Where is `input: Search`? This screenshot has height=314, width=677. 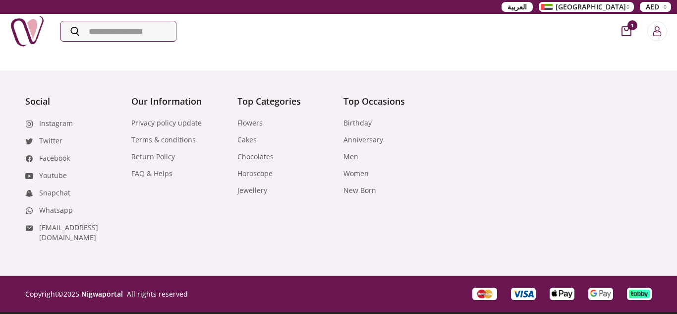 input: Search is located at coordinates (118, 31).